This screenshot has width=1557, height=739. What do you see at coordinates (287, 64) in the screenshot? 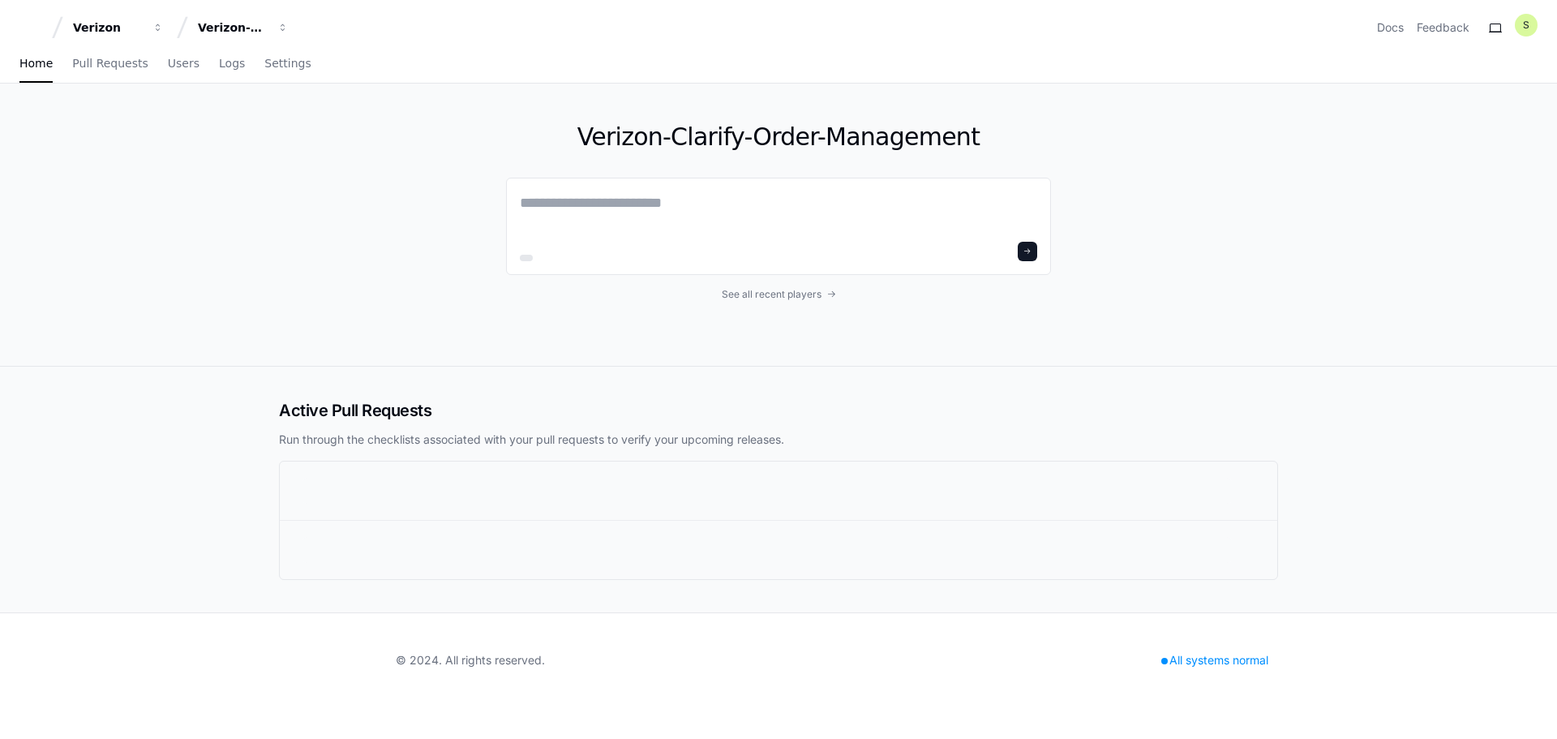
I see `a: Settings` at bounding box center [287, 64].